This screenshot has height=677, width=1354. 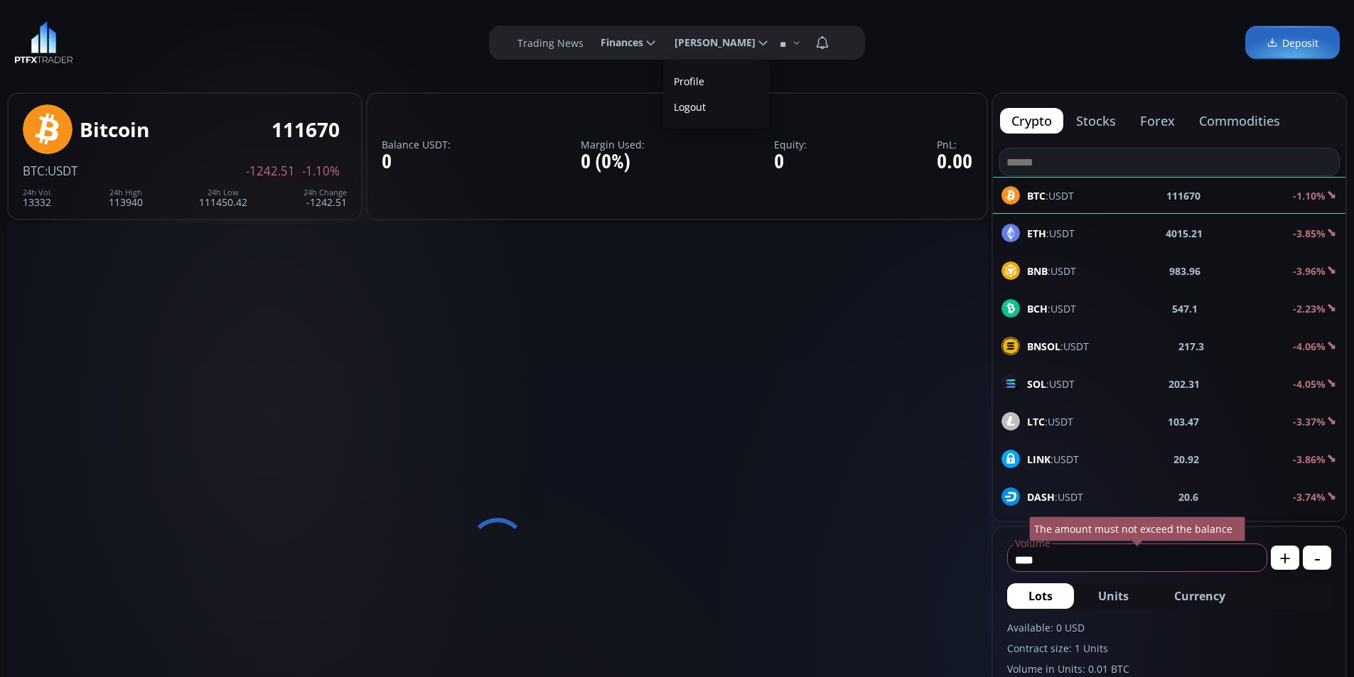 What do you see at coordinates (1184, 422) in the screenshot?
I see `b: 103.47` at bounding box center [1184, 422].